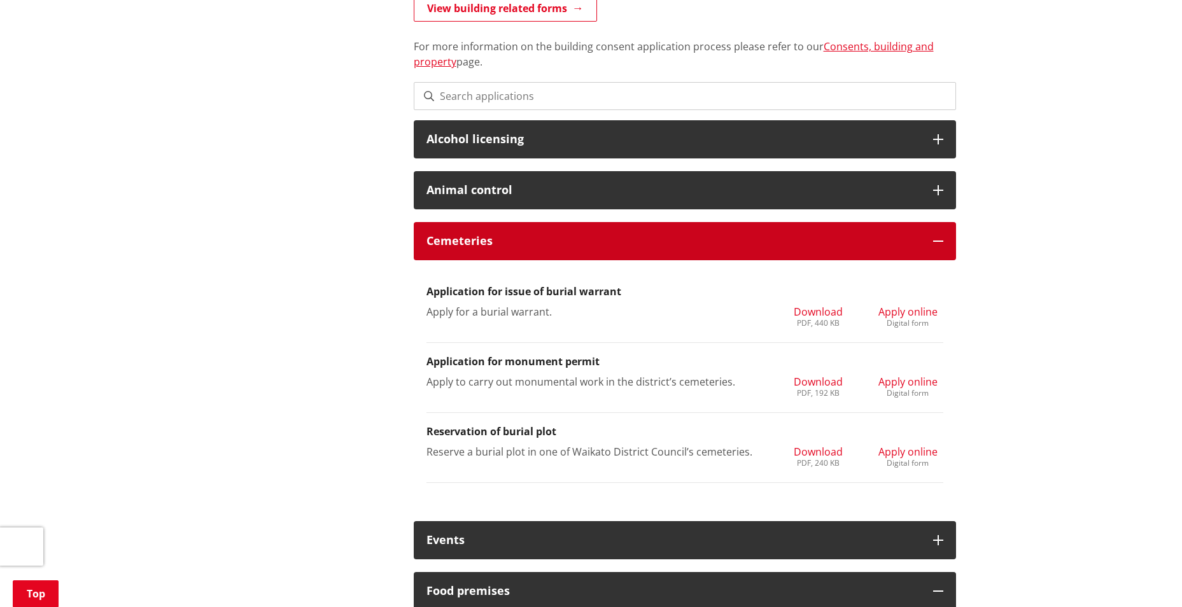 Image resolution: width=1182 pixels, height=607 pixels. Describe the element at coordinates (685, 361) in the screenshot. I see `h3: Application for monument permit` at that location.